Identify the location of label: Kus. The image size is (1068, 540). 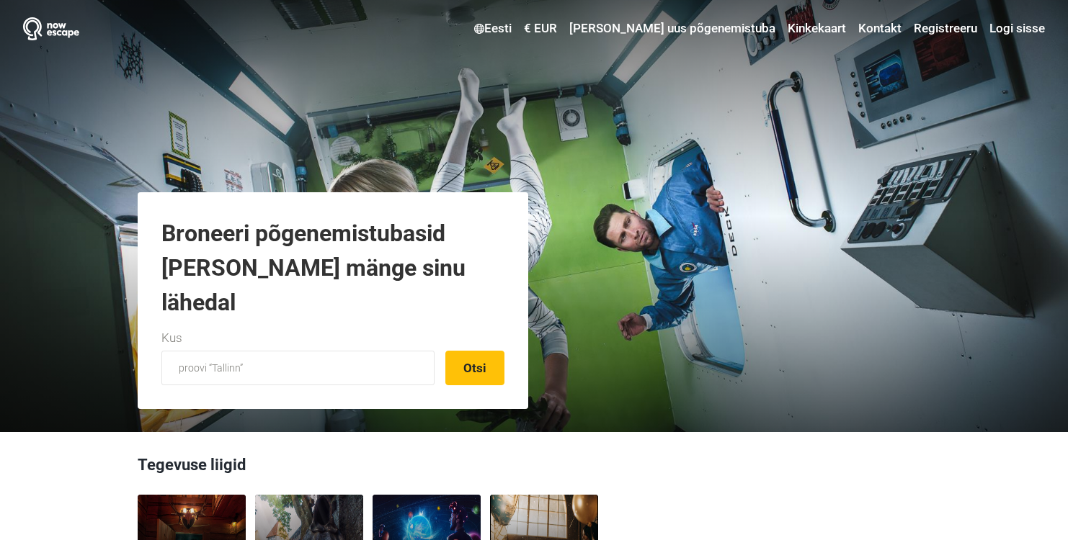
(171, 339).